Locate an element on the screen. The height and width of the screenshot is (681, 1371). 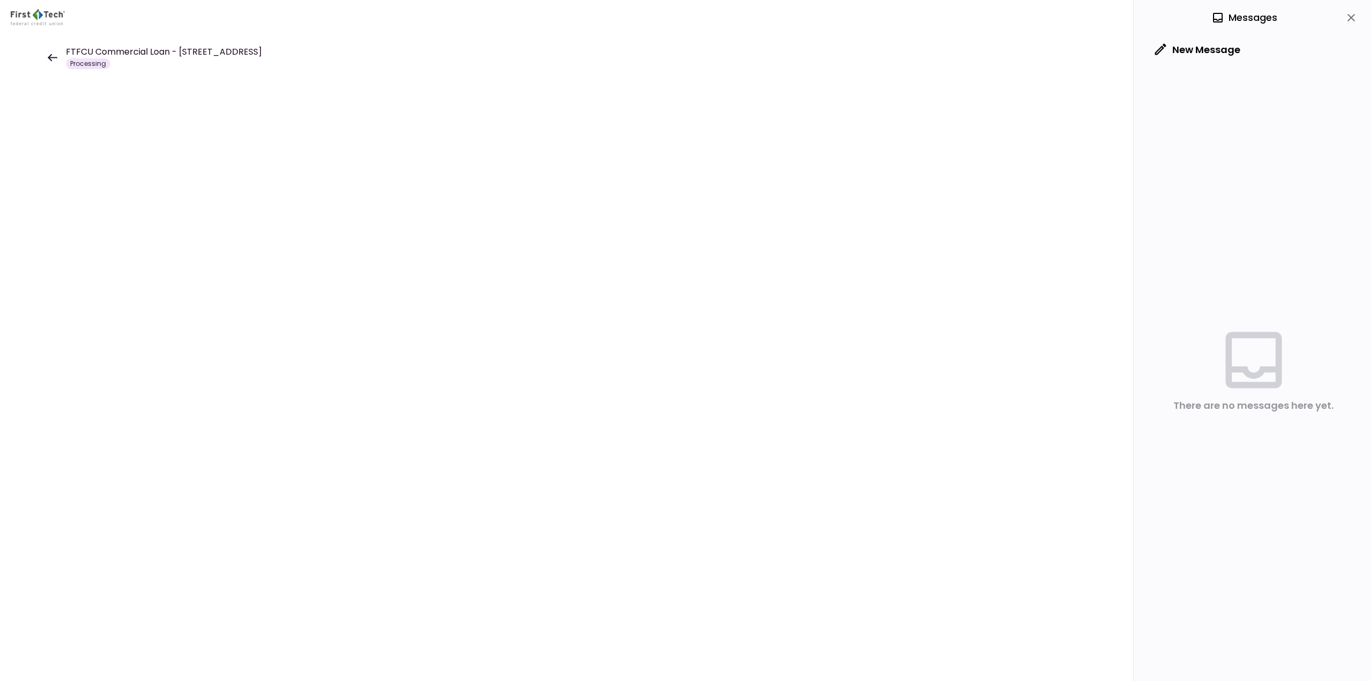
div: There are no messages here yet. is located at coordinates (1253, 405).